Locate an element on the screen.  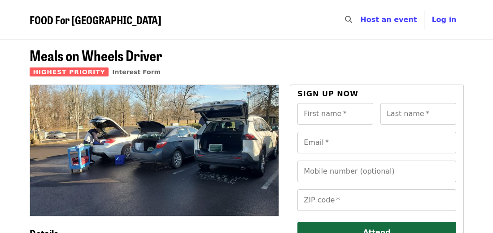
span: Highest Priority is located at coordinates (69, 72).